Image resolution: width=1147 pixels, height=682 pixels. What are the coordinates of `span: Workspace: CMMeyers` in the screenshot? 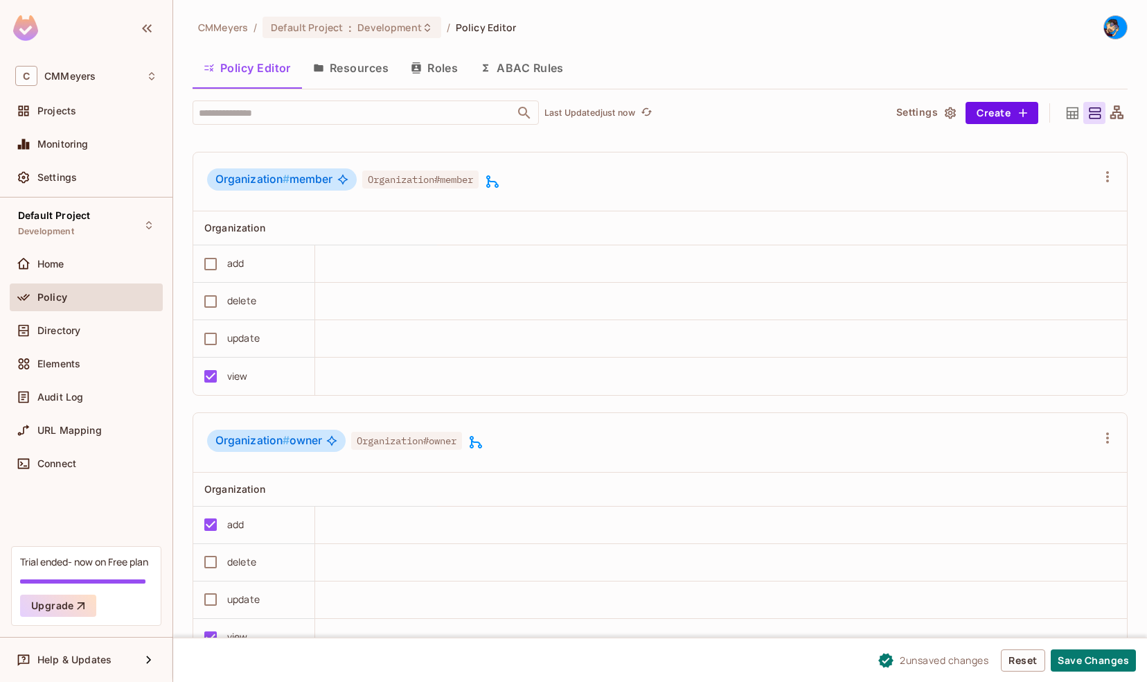 It's located at (70, 76).